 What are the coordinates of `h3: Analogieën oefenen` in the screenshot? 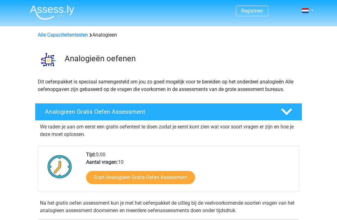 It's located at (181, 58).